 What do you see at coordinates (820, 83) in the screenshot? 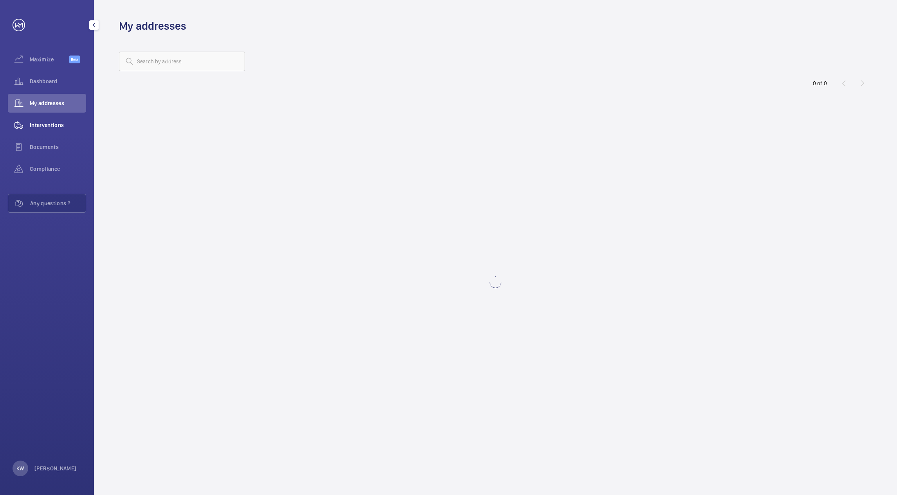
I see `div: 0 of 0` at bounding box center [820, 83].